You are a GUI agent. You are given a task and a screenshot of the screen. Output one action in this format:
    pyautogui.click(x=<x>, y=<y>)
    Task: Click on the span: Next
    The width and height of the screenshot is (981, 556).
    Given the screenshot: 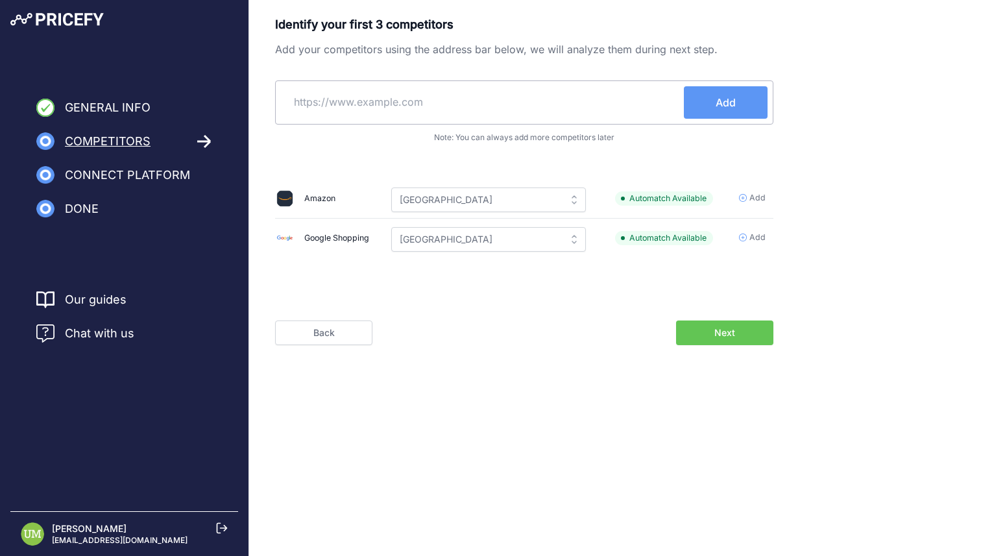 What is the action you would take?
    pyautogui.click(x=724, y=333)
    